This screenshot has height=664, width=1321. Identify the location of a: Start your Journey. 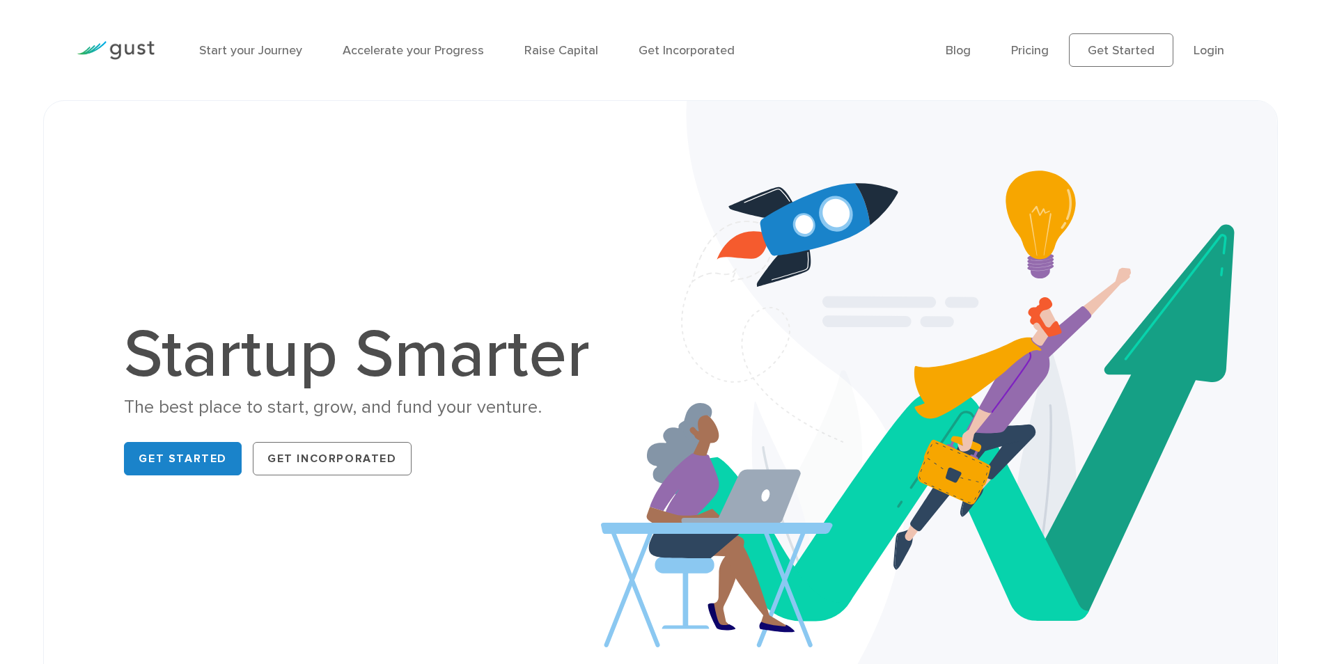
(251, 50).